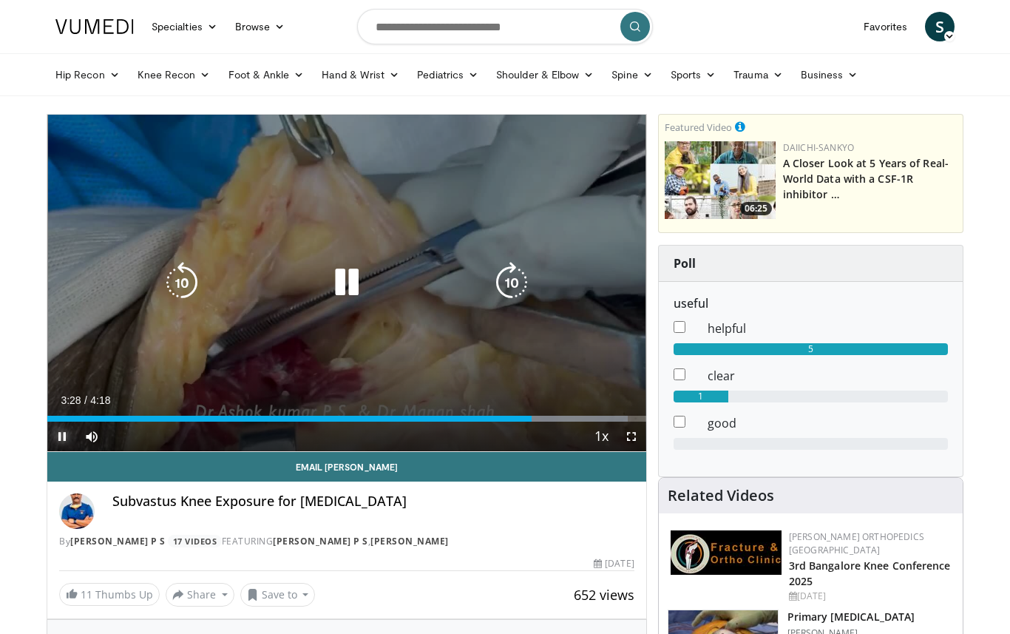 This screenshot has width=1010, height=634. I want to click on div: 1, so click(701, 396).